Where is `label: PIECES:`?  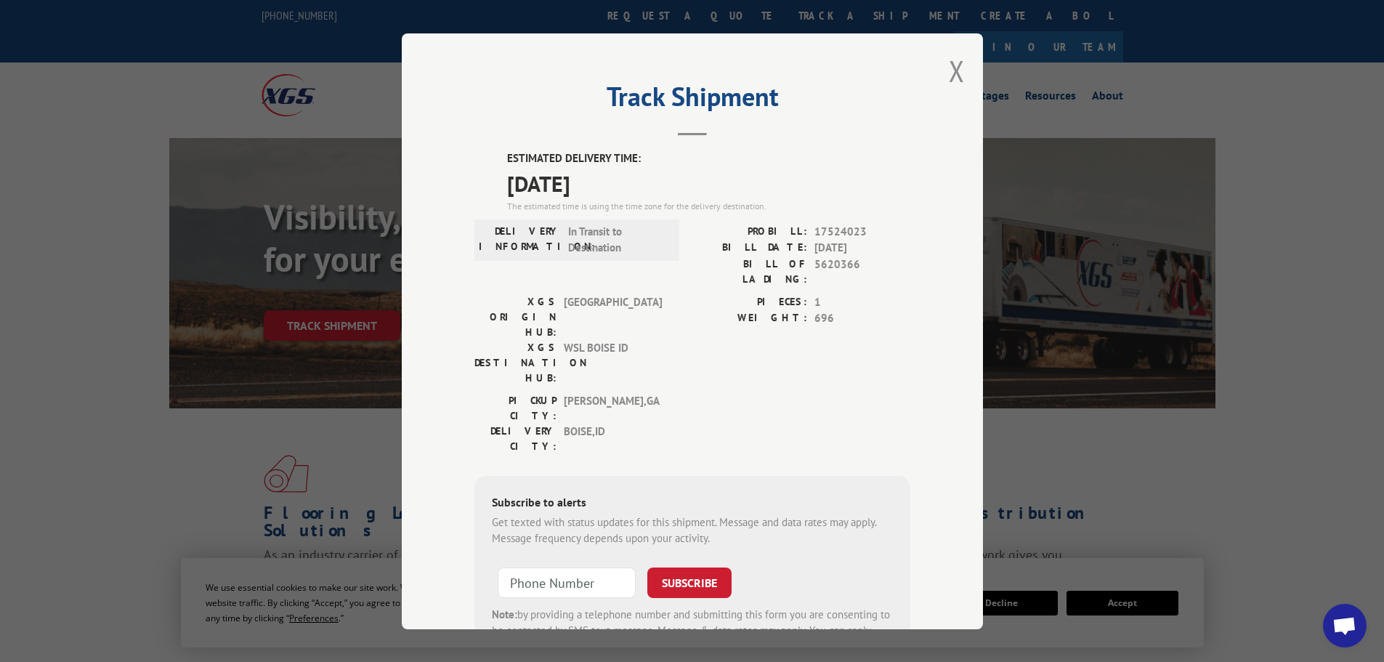 label: PIECES: is located at coordinates (750, 301).